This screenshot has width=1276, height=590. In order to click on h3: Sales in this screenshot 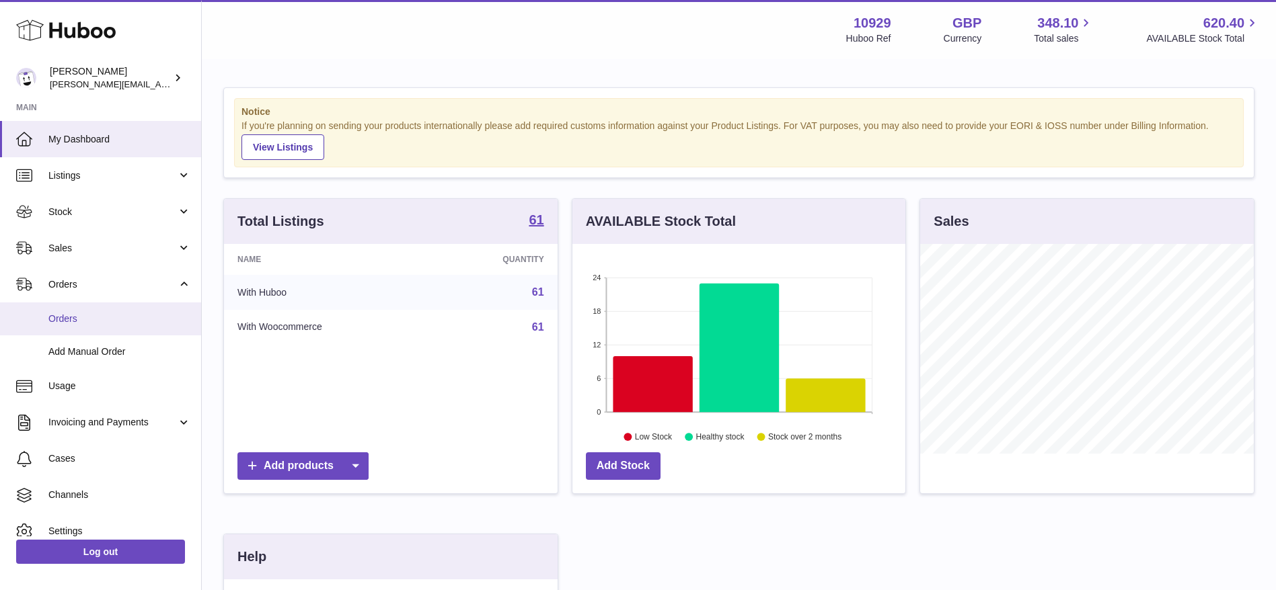, I will do `click(951, 221)`.